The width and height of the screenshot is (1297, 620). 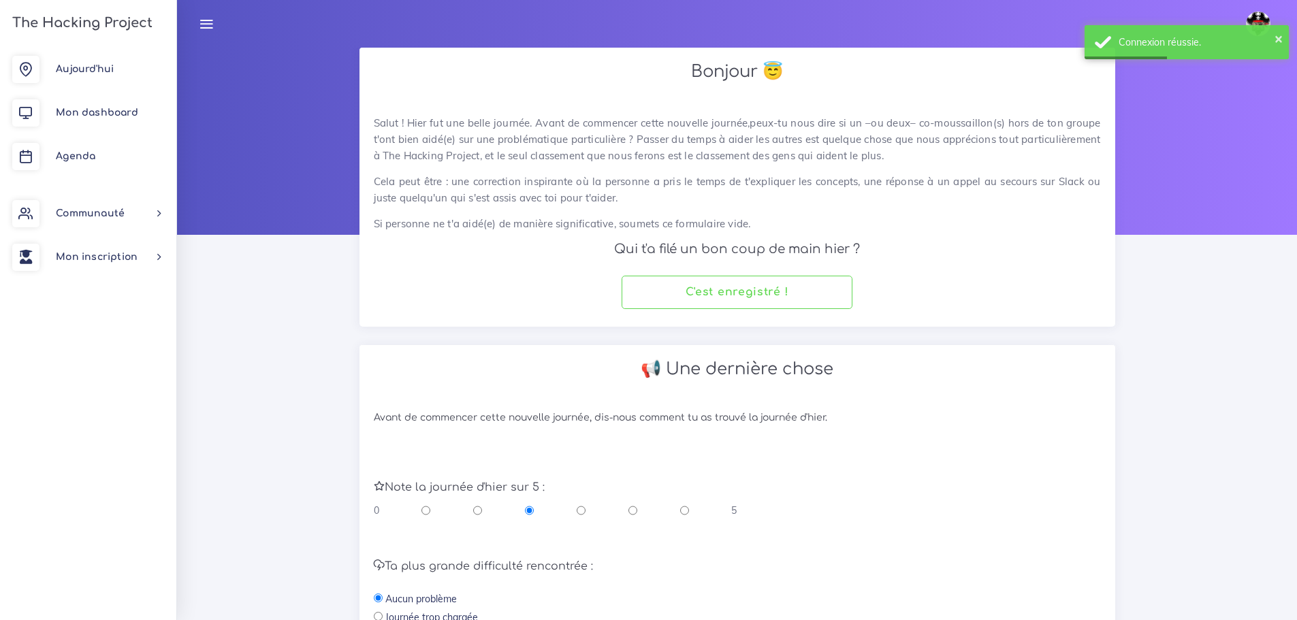 What do you see at coordinates (1198, 42) in the screenshot?
I see `div: Connexion réussie.` at bounding box center [1198, 42].